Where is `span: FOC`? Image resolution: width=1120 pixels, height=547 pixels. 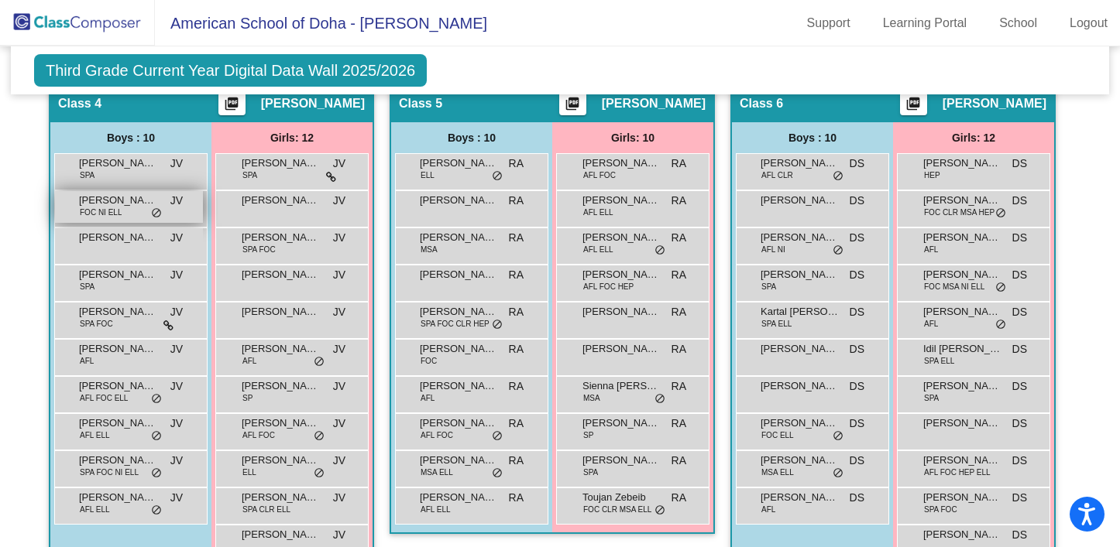 span: FOC is located at coordinates (428, 361).